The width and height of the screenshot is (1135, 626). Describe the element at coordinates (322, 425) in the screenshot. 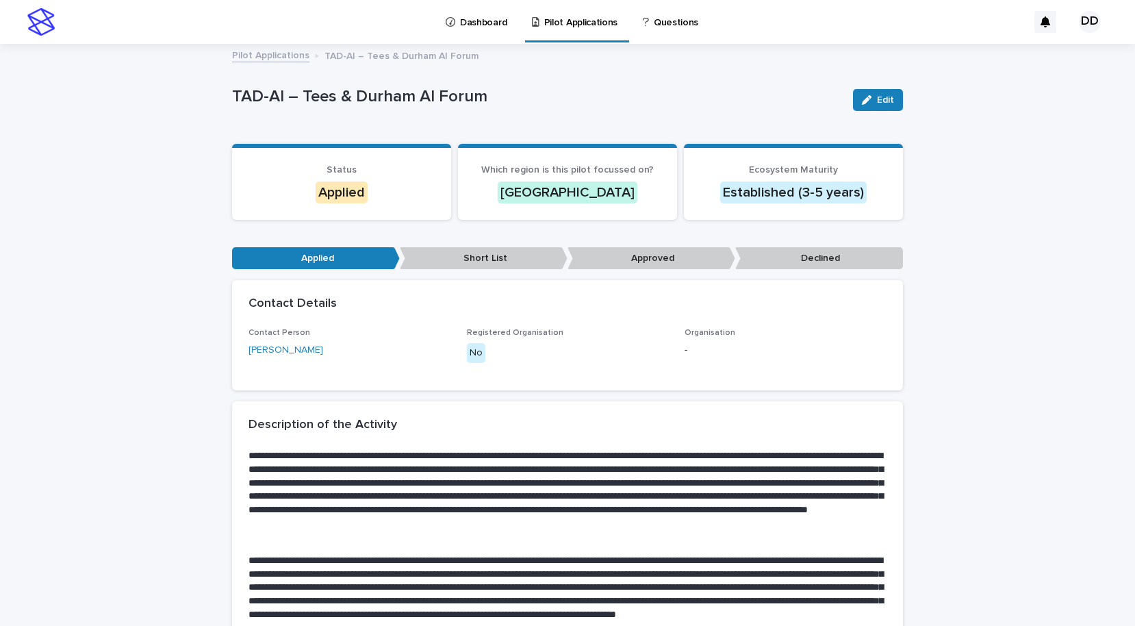

I see `h2: Description of the Activity` at that location.